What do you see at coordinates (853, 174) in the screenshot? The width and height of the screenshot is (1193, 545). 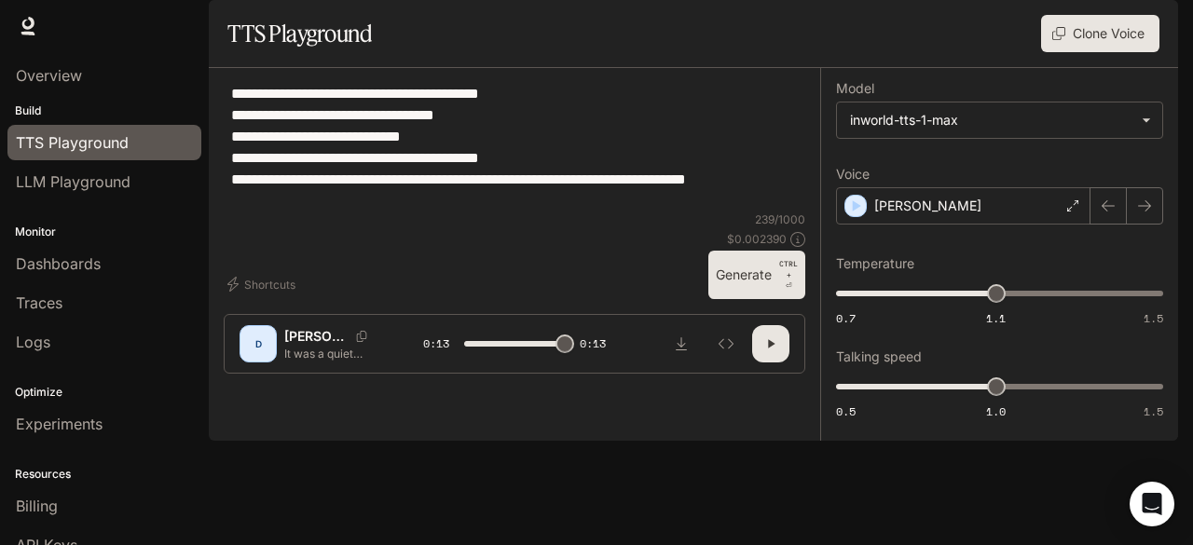 I see `p: Voice` at bounding box center [853, 174].